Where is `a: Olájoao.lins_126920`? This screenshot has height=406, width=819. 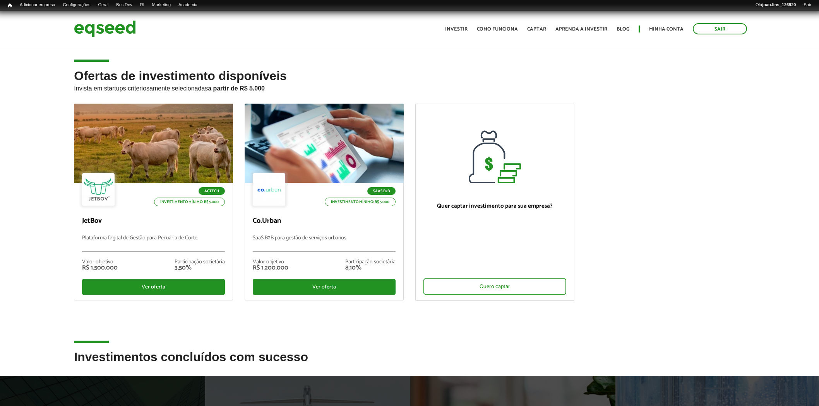
a: Olájoao.lins_126920 is located at coordinates (775, 5).